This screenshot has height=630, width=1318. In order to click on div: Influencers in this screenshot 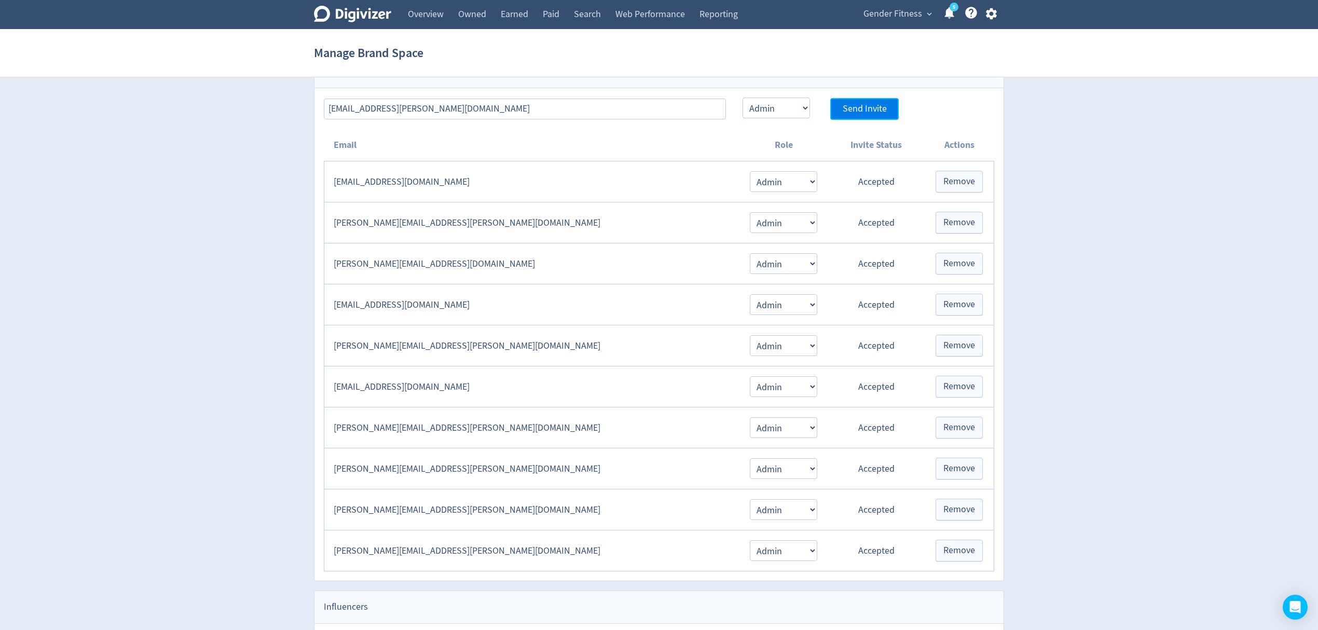, I will do `click(659, 607)`.